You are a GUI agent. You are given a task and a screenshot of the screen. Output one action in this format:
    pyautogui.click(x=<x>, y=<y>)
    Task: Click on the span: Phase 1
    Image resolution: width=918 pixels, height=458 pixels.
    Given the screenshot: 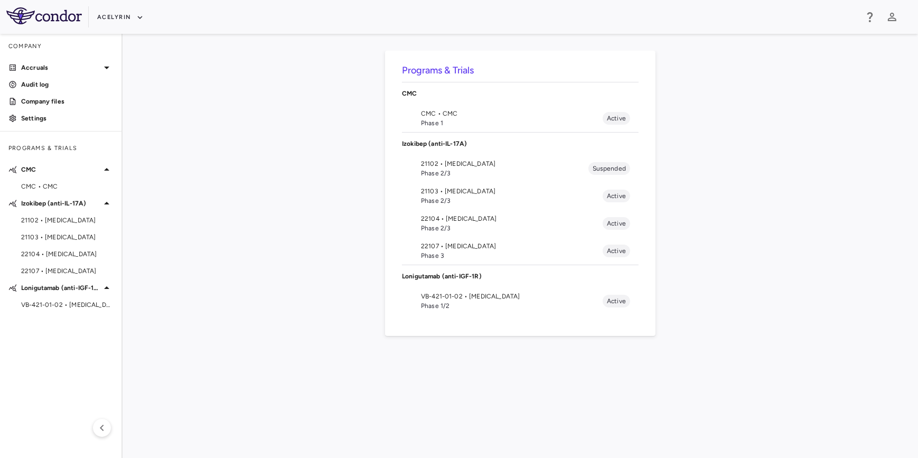 What is the action you would take?
    pyautogui.click(x=512, y=123)
    